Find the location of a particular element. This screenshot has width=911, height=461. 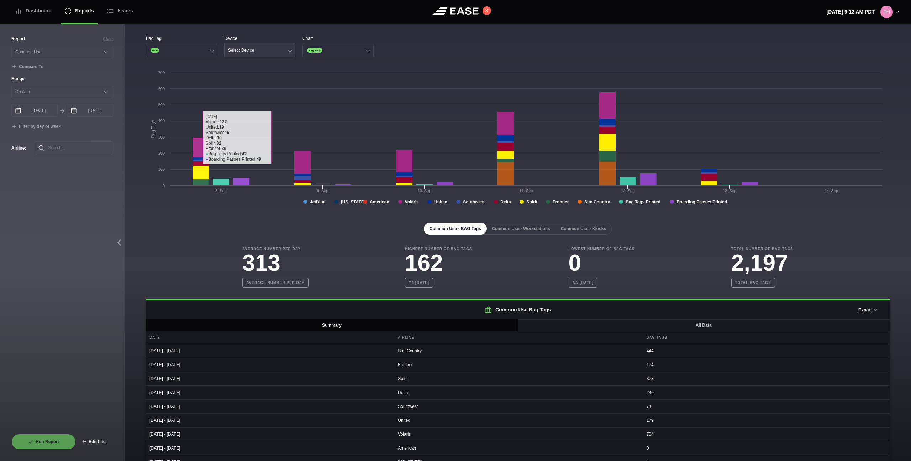

h3: 313 is located at coordinates (275, 263).